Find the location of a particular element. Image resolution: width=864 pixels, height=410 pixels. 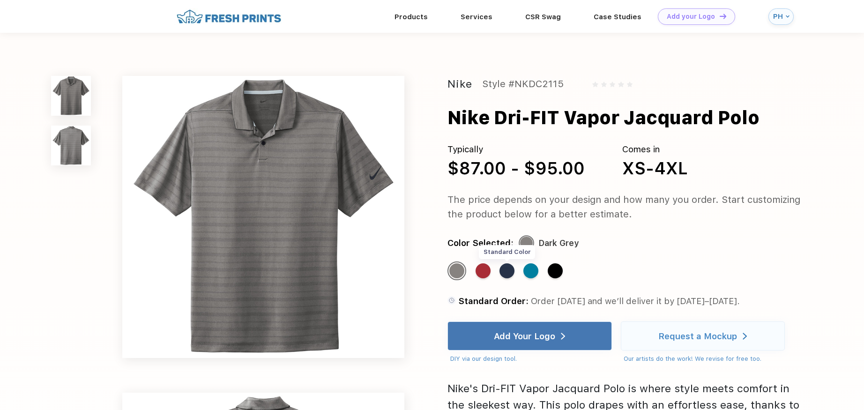

div: Team Red is located at coordinates (483, 271).